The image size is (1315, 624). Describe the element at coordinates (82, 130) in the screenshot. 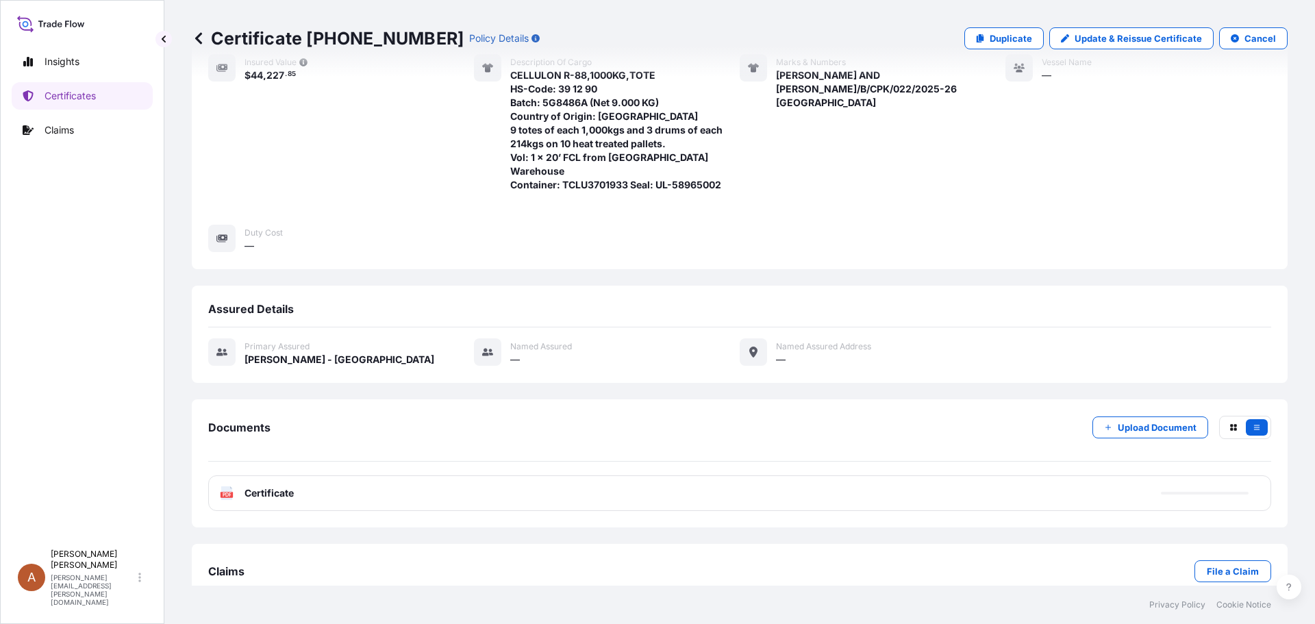

I see `a: Claims` at that location.